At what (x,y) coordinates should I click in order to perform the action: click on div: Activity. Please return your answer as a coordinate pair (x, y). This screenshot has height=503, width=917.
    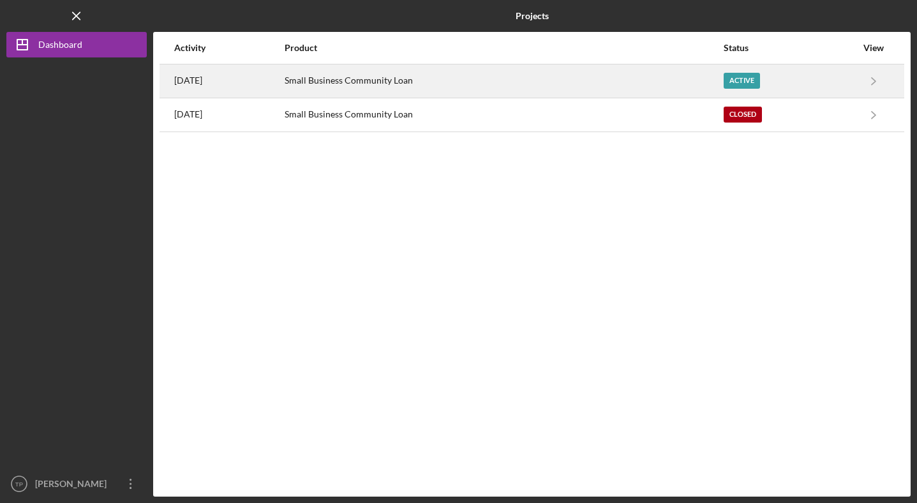
    Looking at the image, I should click on (229, 48).